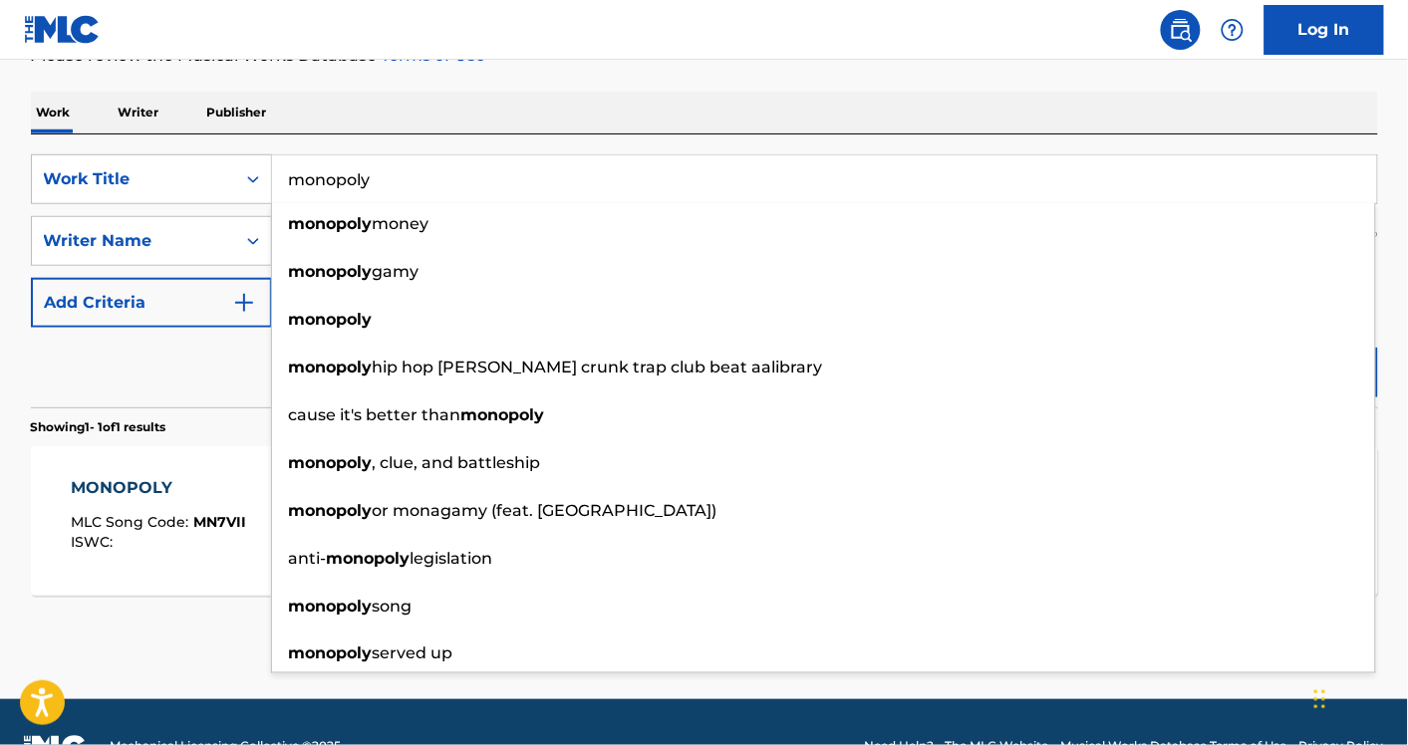  What do you see at coordinates (244, 303) in the screenshot?
I see `img: 9d2ae6d4665cec9f34b9.svg` at bounding box center [244, 303].